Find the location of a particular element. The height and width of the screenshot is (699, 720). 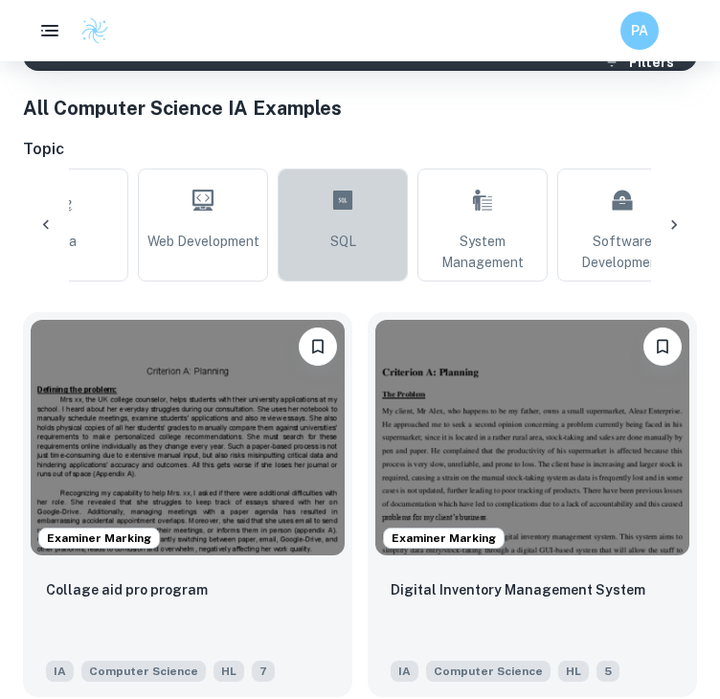

span: SQL is located at coordinates (343, 241).